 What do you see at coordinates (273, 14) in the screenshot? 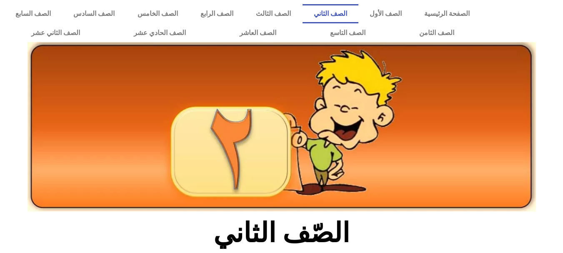
I see `a: الصف الثالث` at bounding box center [273, 14].